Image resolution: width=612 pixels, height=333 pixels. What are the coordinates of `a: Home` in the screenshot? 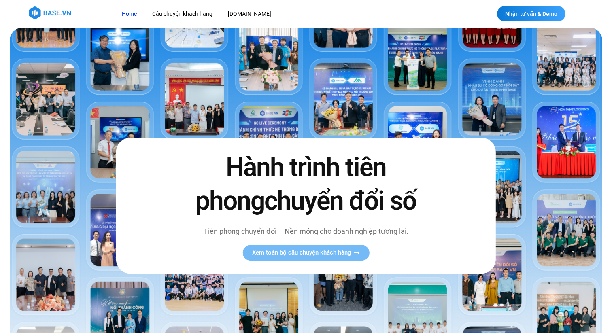 It's located at (129, 14).